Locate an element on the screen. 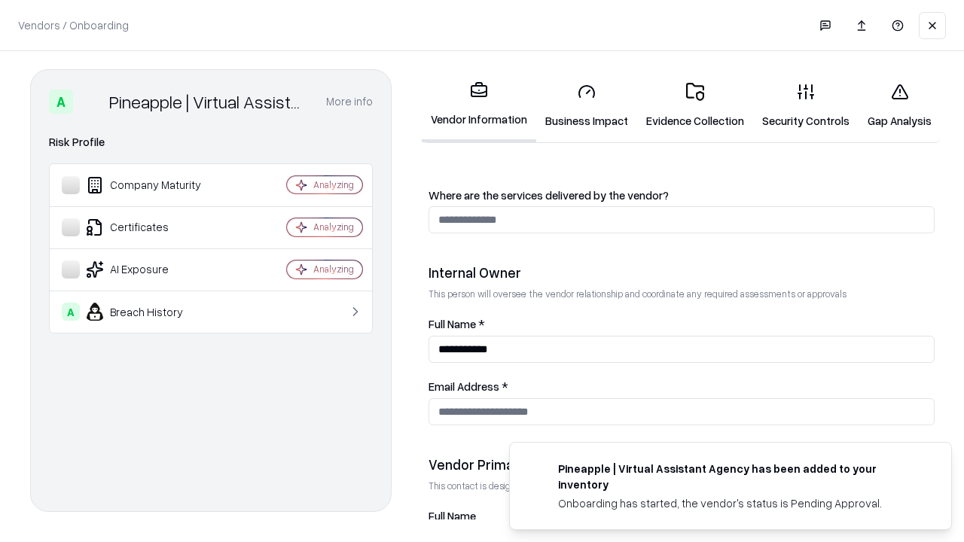 Image resolution: width=964 pixels, height=542 pixels. img: trypineapple.com is located at coordinates (537, 470).